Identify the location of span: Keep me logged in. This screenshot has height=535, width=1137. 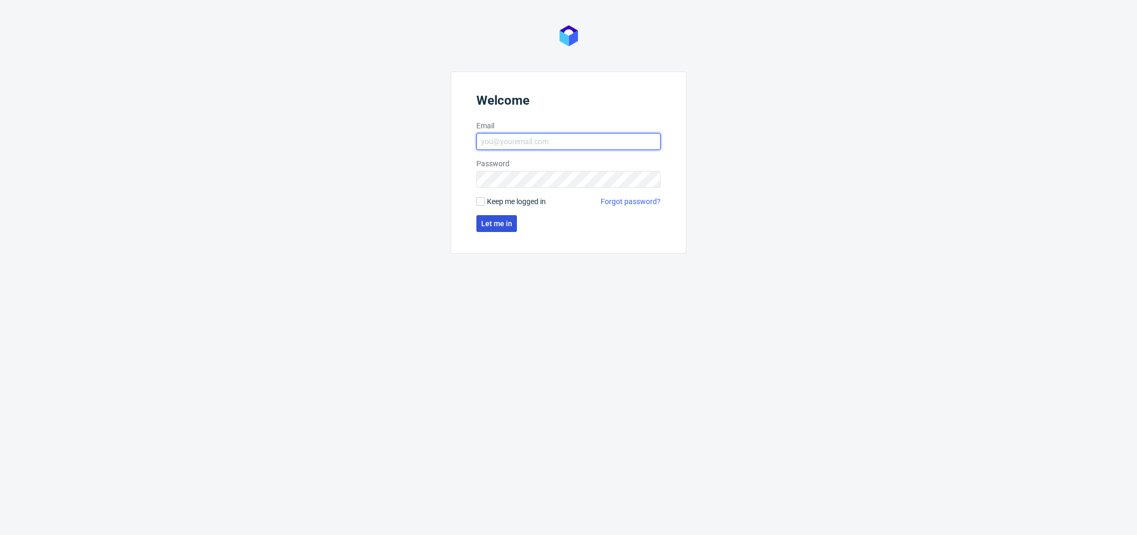
(516, 202).